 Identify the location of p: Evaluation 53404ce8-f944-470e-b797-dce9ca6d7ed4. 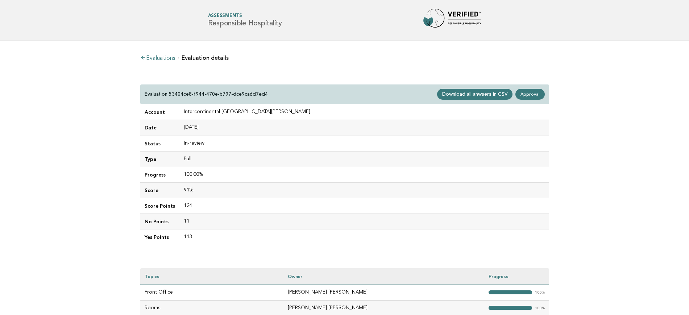
(206, 94).